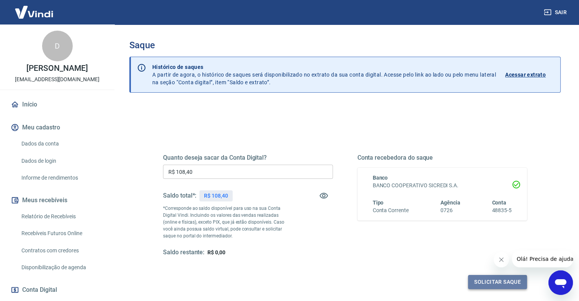 The height and width of the screenshot is (301, 579). What do you see at coordinates (62, 267) in the screenshot?
I see `a: Disponibilização de agenda` at bounding box center [62, 267].